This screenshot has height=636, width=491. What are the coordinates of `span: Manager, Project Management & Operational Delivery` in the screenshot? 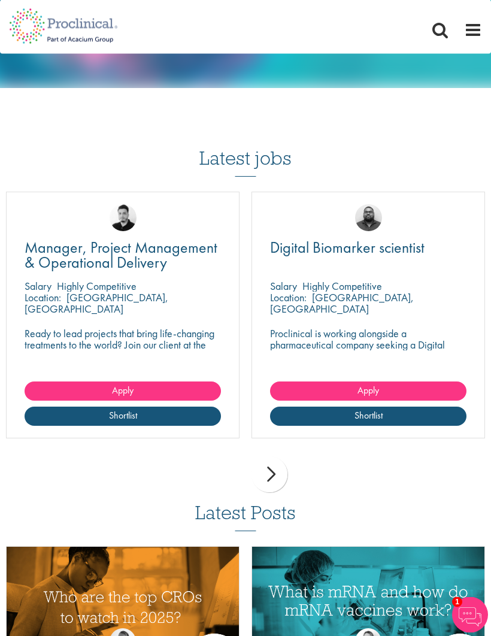 It's located at (121, 255).